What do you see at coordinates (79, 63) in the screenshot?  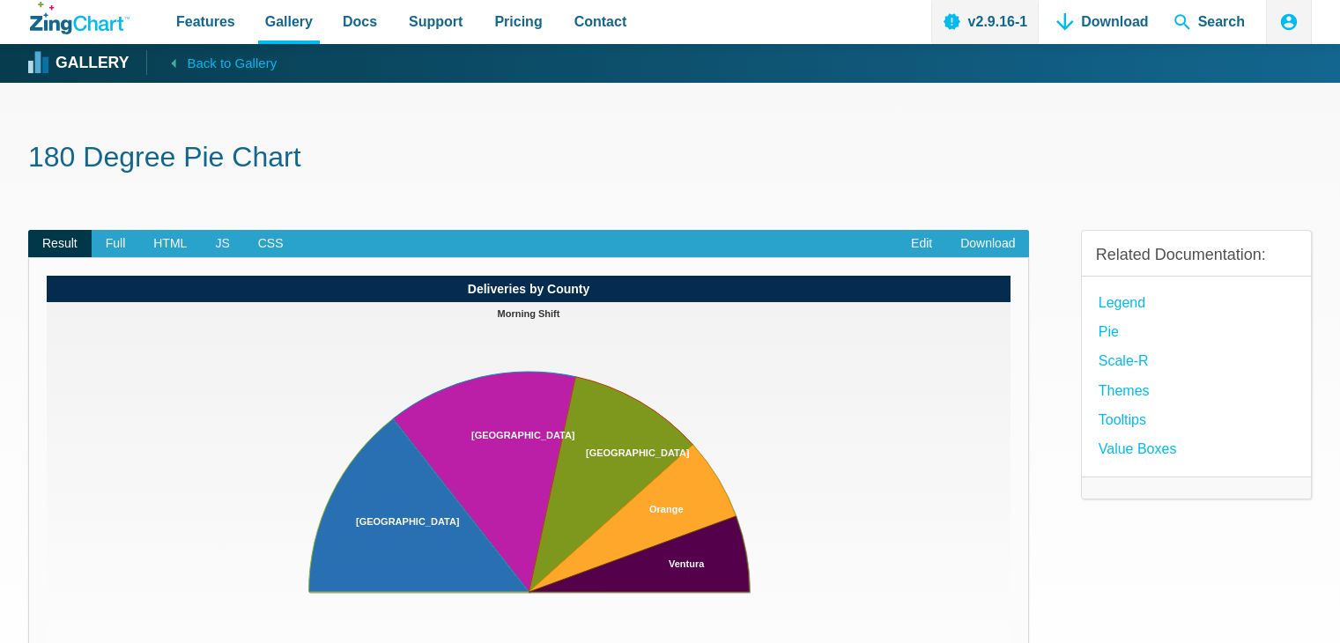 I see `a: Gallery` at bounding box center [79, 63].